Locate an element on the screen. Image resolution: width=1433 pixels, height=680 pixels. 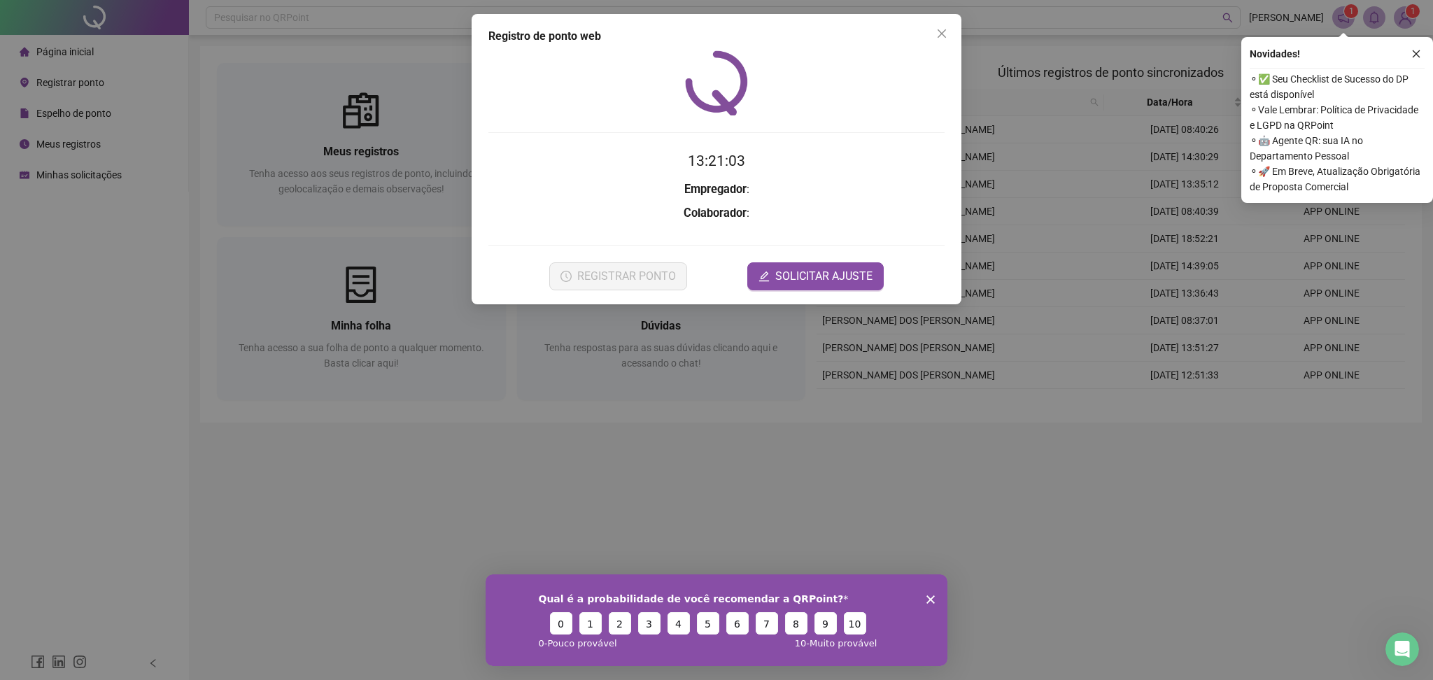
button: 10 is located at coordinates (369, 49).